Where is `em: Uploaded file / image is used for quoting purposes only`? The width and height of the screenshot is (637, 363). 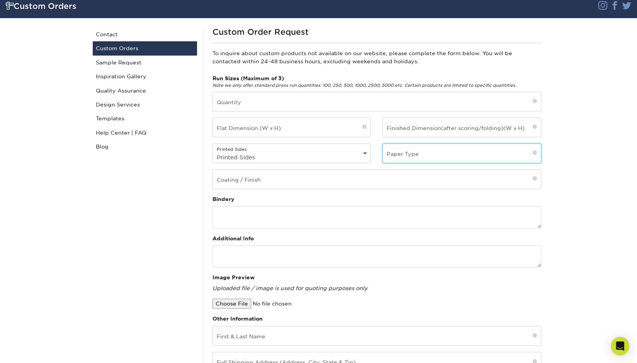
em: Uploaded file / image is used for quoting purposes only is located at coordinates (290, 288).